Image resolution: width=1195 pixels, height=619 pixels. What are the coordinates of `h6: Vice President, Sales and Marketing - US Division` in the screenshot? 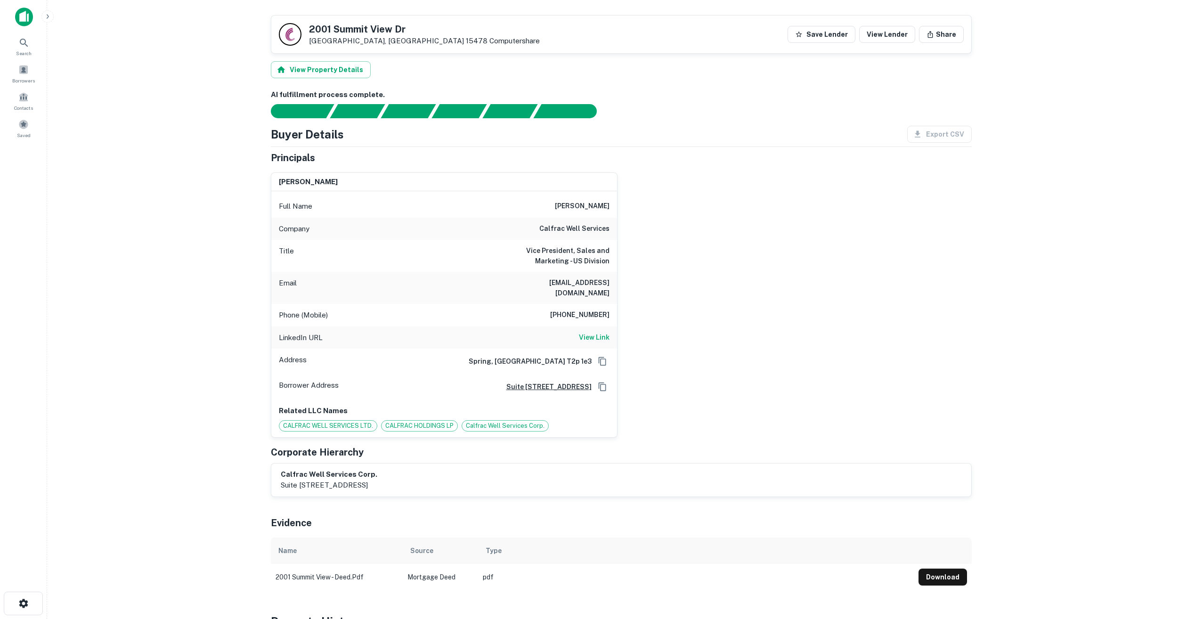 It's located at (553, 256).